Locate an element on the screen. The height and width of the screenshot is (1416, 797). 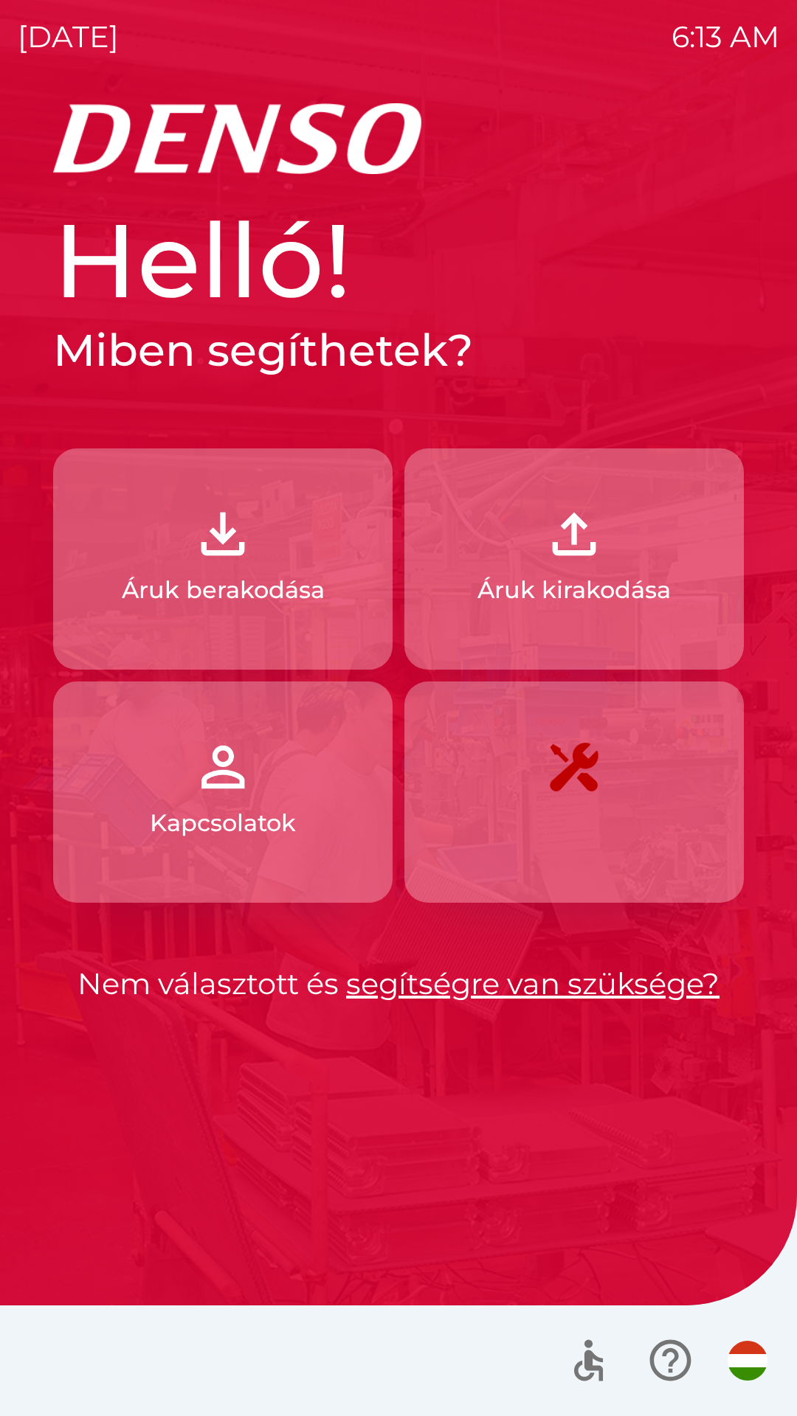
p: 6:13 AM is located at coordinates (725, 37).